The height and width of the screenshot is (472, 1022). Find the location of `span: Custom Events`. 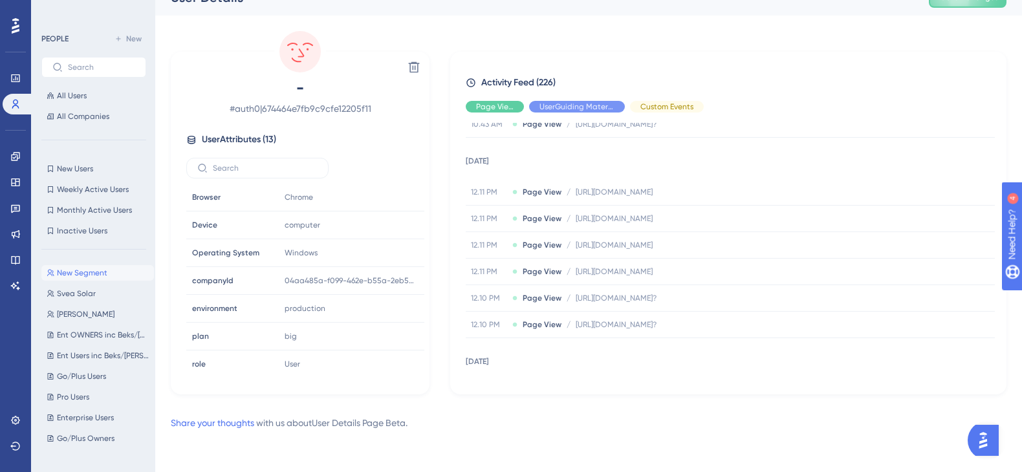

span: Custom Events is located at coordinates (667, 107).